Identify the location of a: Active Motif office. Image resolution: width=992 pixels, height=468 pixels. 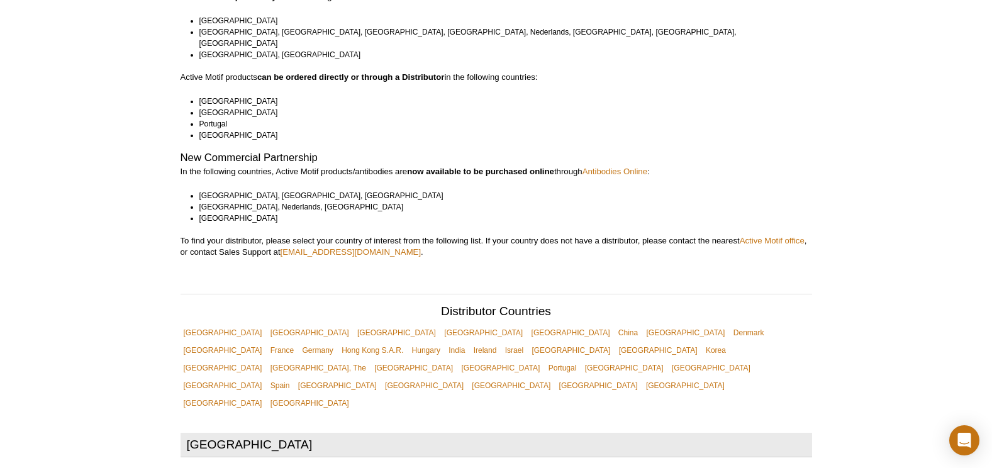
(772, 240).